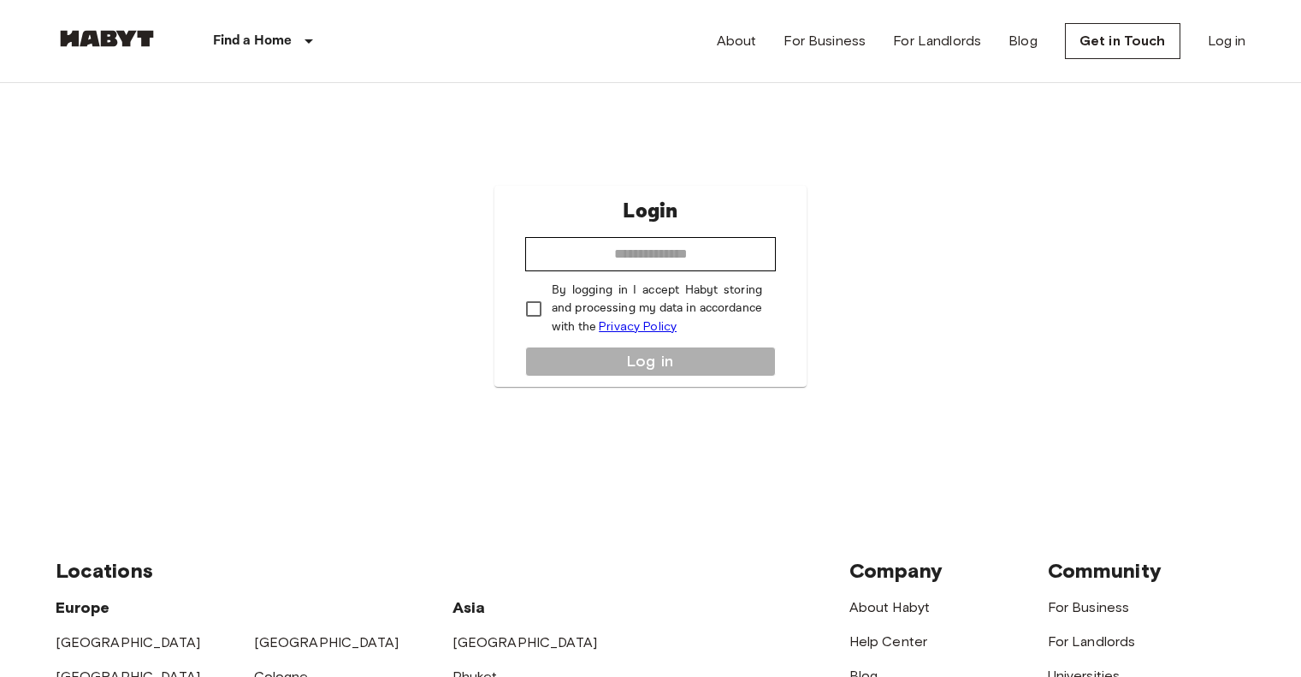 The width and height of the screenshot is (1301, 677). Describe the element at coordinates (107, 39) in the screenshot. I see `img: Habyt` at that location.